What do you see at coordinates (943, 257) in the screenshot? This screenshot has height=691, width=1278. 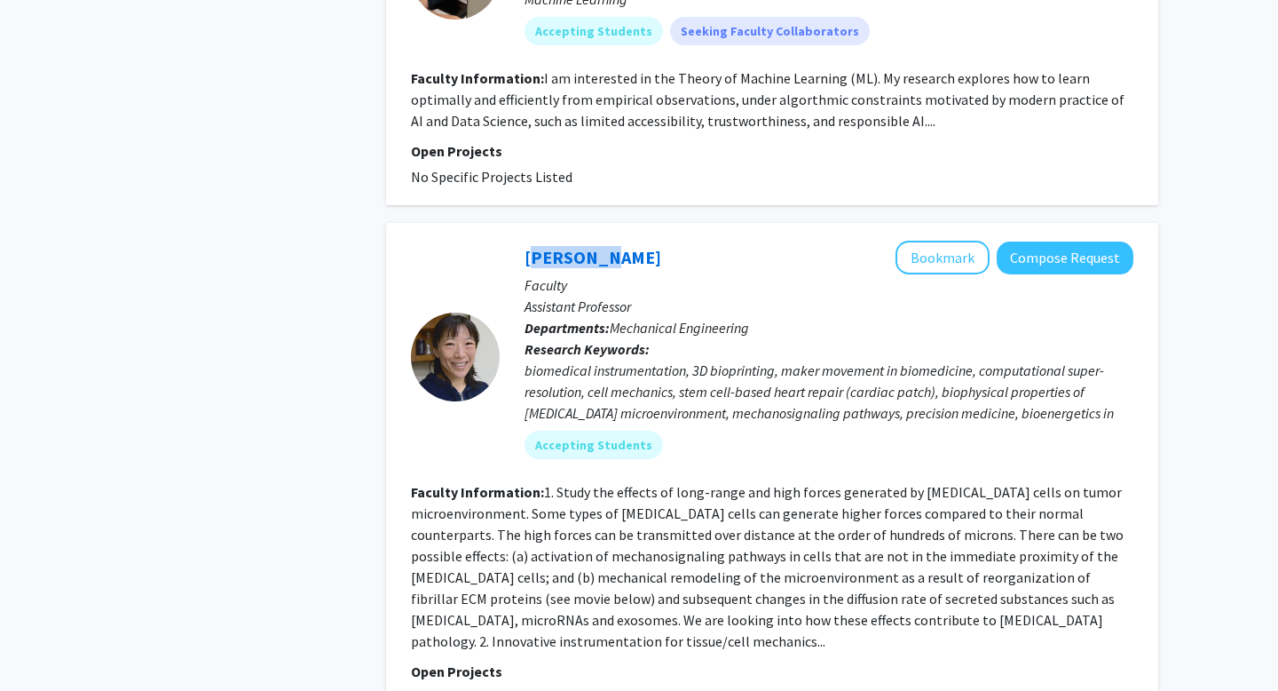 I see `button: Add Yun Chen to Bookmarks` at bounding box center [943, 257].